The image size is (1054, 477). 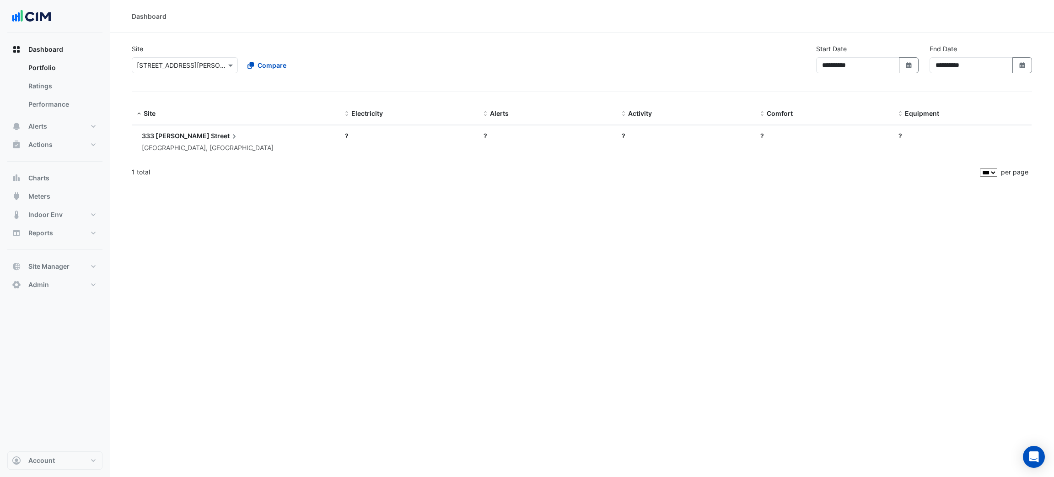 I want to click on span: Electricity, so click(x=367, y=113).